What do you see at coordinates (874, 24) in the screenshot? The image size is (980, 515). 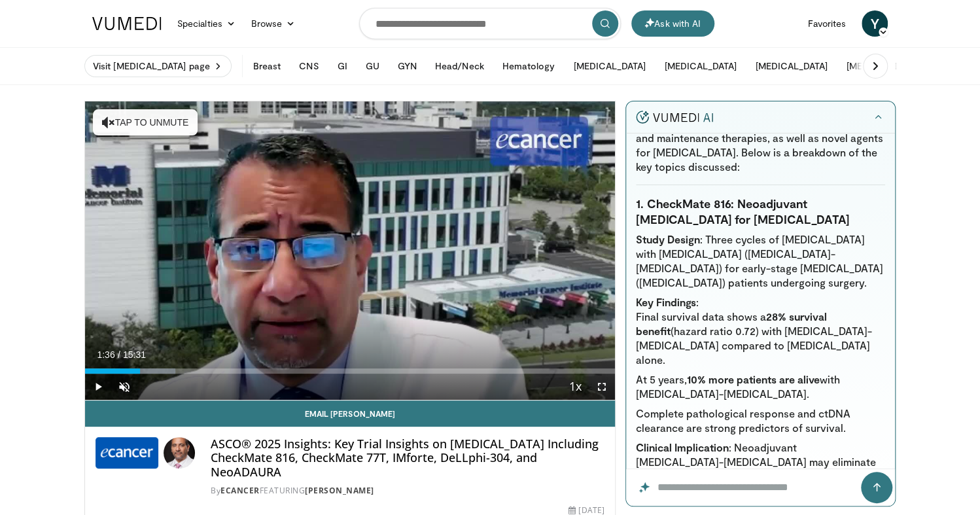 I see `a: Y` at bounding box center [874, 24].